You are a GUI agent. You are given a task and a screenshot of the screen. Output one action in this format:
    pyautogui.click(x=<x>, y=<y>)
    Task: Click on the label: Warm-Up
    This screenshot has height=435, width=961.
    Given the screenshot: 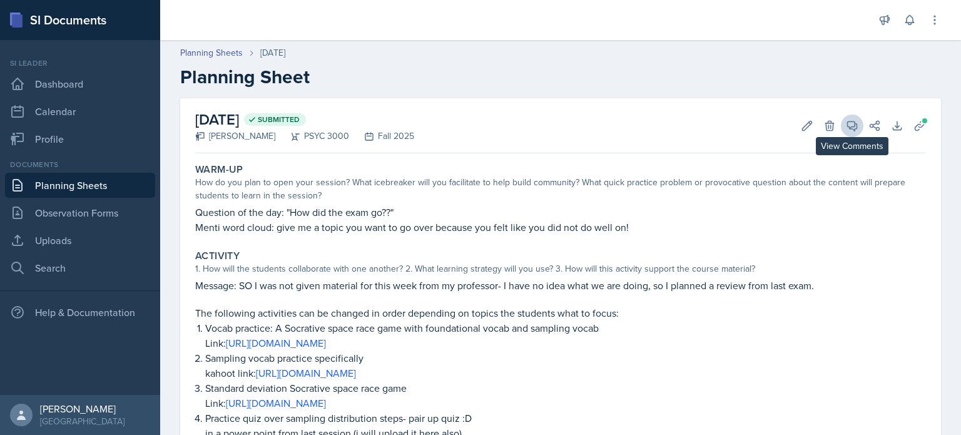 What is the action you would take?
    pyautogui.click(x=219, y=170)
    